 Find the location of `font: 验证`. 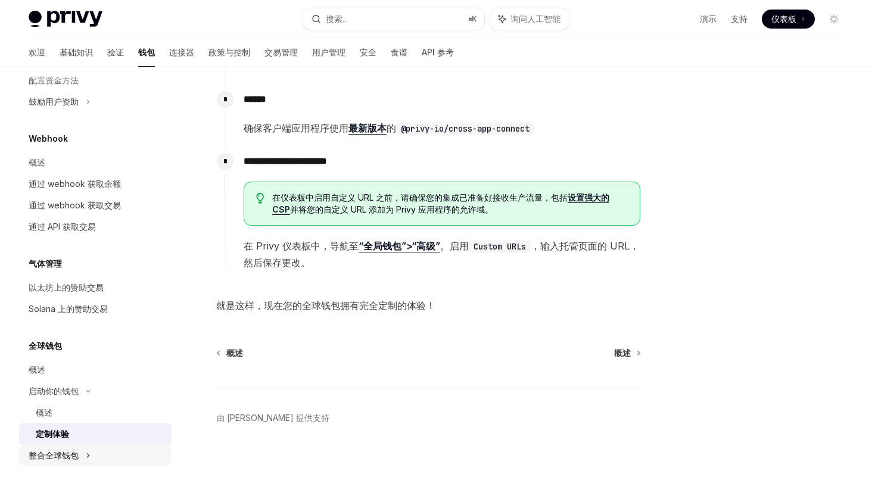

font: 验证 is located at coordinates (116, 52).